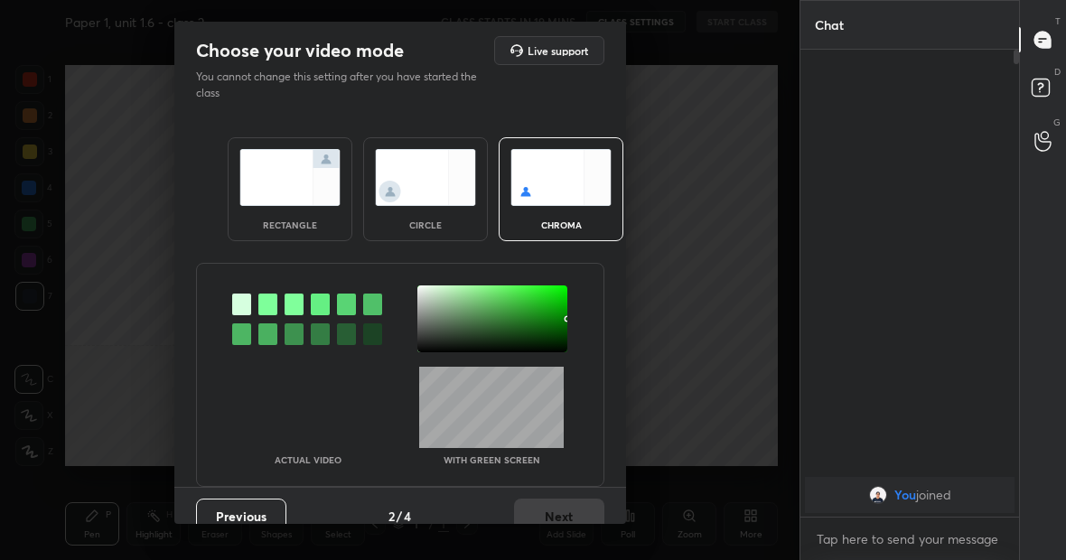  Describe the element at coordinates (290, 225) in the screenshot. I see `div: rectangle` at that location.